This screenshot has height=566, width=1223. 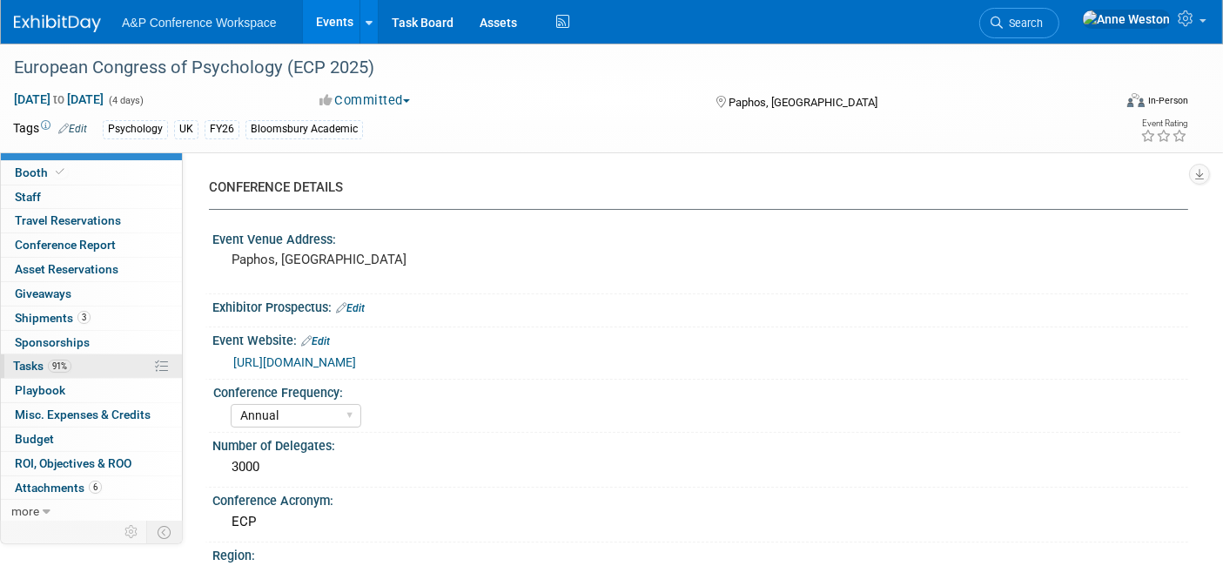 What do you see at coordinates (91, 511) in the screenshot?
I see `a: more` at bounding box center [91, 511].